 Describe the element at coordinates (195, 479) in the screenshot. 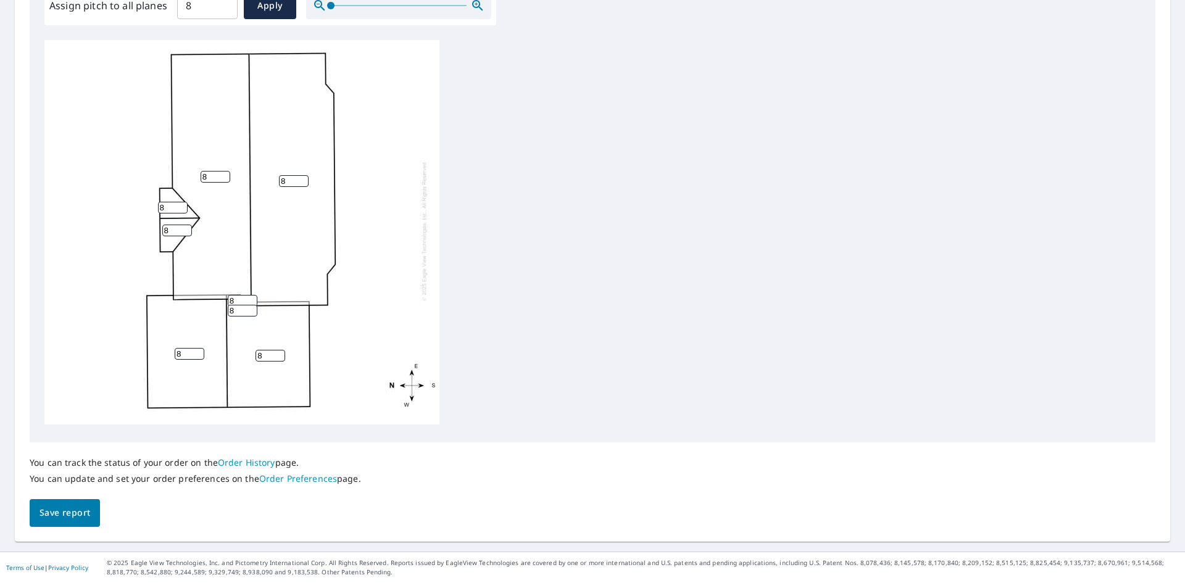

I see `p: You can update and set your order preferences on the page.` at that location.